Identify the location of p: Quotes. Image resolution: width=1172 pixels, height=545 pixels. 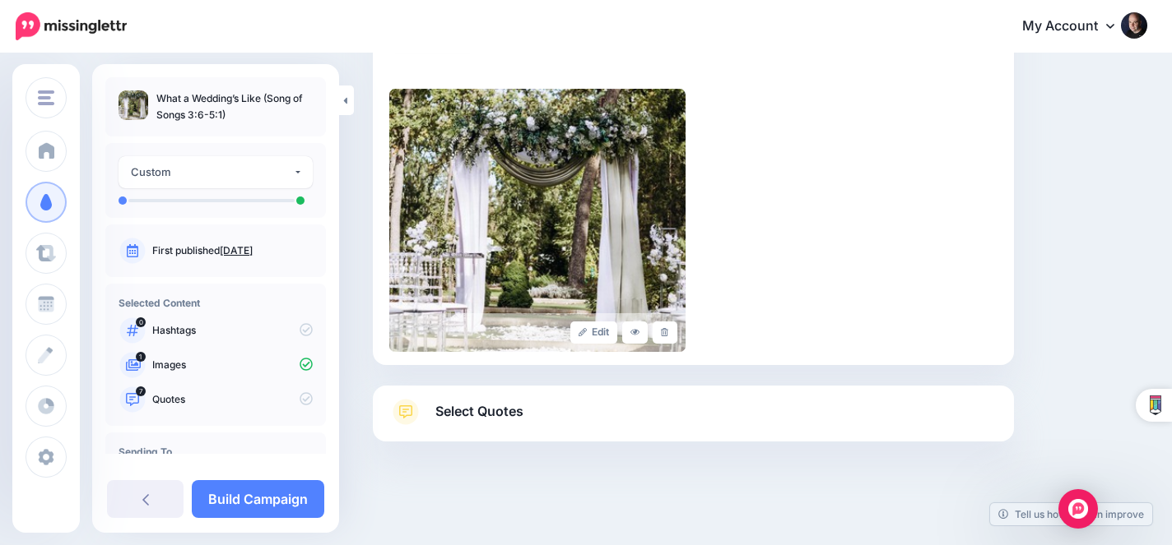
(232, 400).